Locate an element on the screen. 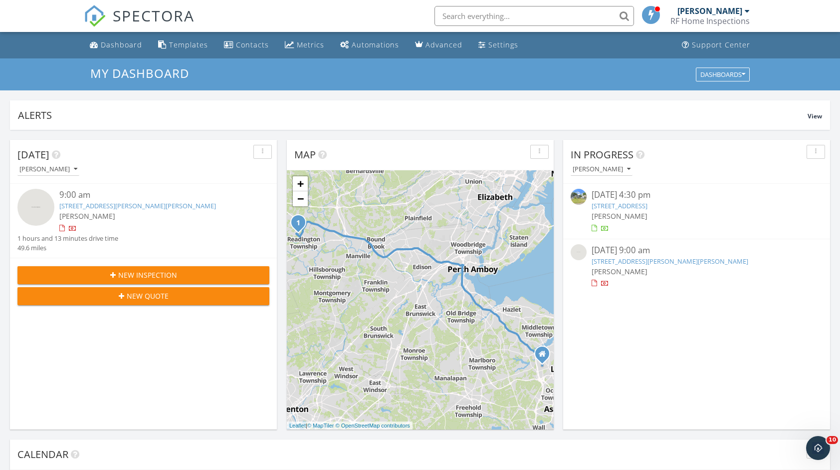  div: Dashboards is located at coordinates (723, 74).